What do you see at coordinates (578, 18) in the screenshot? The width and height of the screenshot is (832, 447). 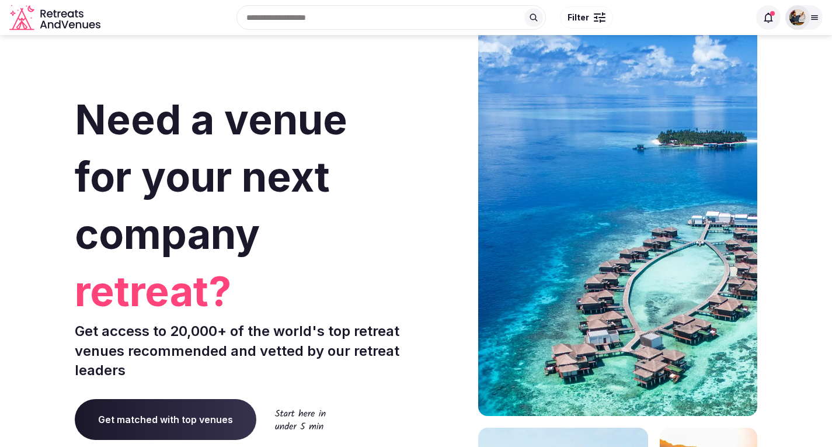 I see `span: Filter` at bounding box center [578, 18].